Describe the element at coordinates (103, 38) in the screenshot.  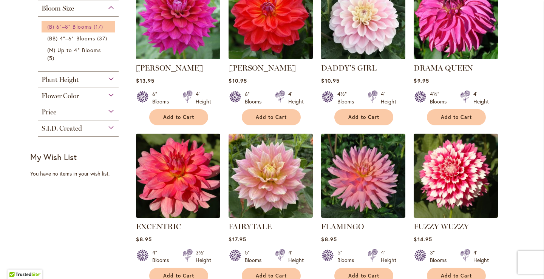
I see `span: 37` at that location.